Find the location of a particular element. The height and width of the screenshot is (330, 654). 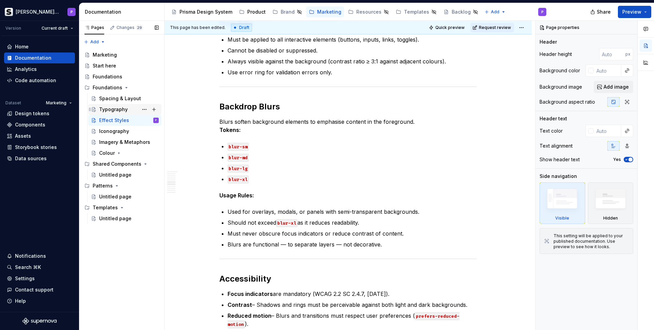

button: Contact support is located at coordinates (40, 290).